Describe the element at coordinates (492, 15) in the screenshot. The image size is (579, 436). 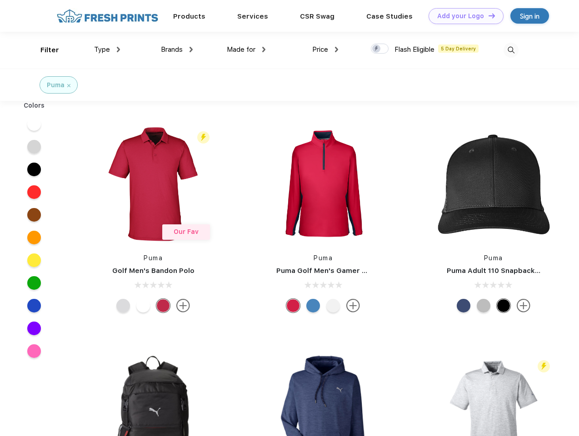
I see `img: DT` at that location.